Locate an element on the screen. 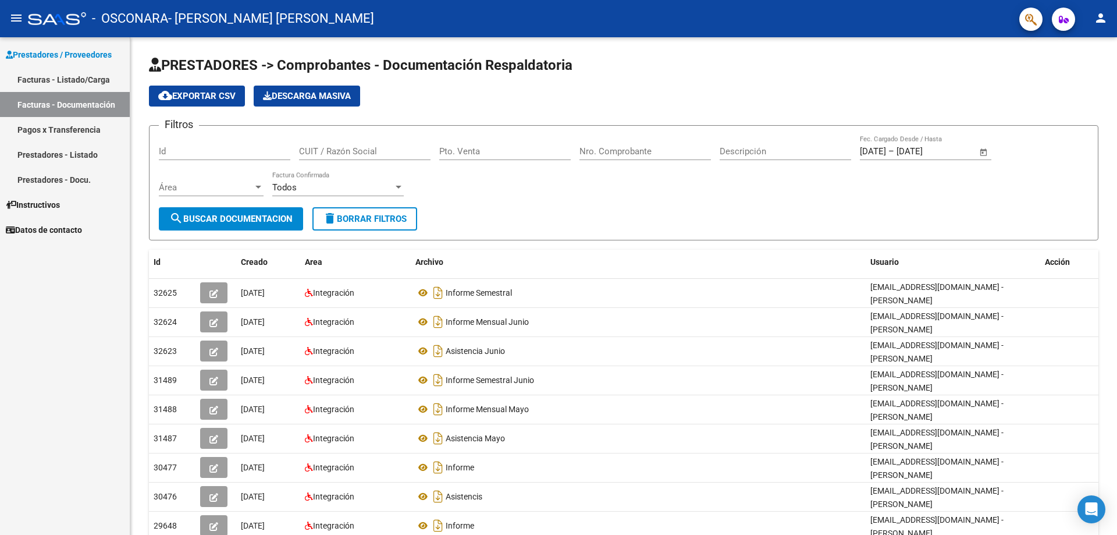  span: Asistencia Mayo is located at coordinates (475, 438).